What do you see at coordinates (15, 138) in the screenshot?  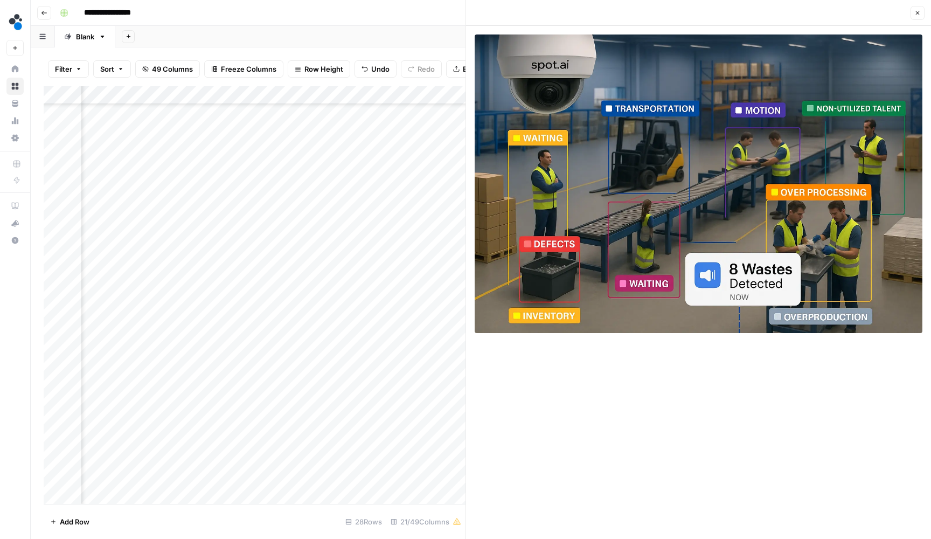 I see `a: Settings` at bounding box center [15, 138].